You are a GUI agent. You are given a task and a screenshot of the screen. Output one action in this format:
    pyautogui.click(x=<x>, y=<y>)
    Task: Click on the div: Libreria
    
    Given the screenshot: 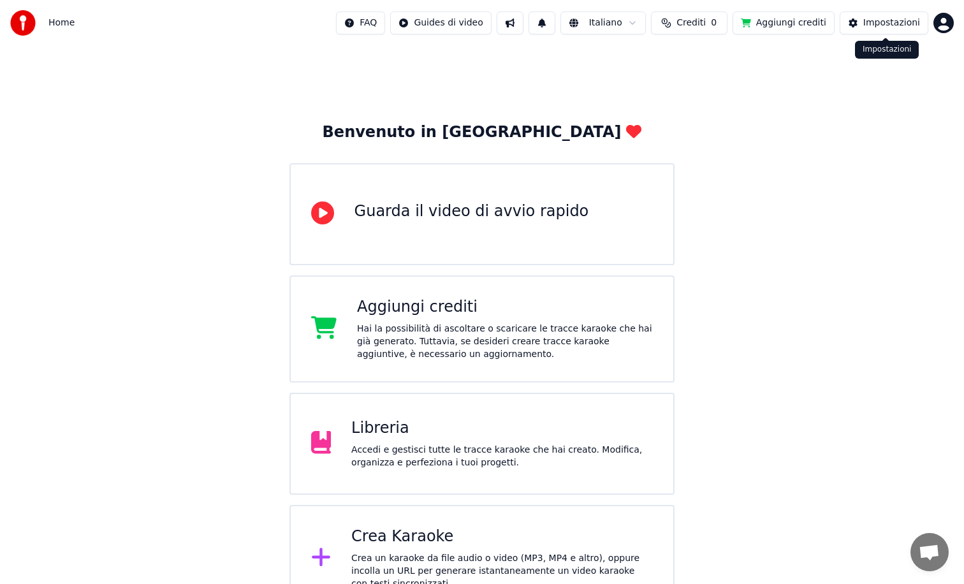 What is the action you would take?
    pyautogui.click(x=502, y=428)
    